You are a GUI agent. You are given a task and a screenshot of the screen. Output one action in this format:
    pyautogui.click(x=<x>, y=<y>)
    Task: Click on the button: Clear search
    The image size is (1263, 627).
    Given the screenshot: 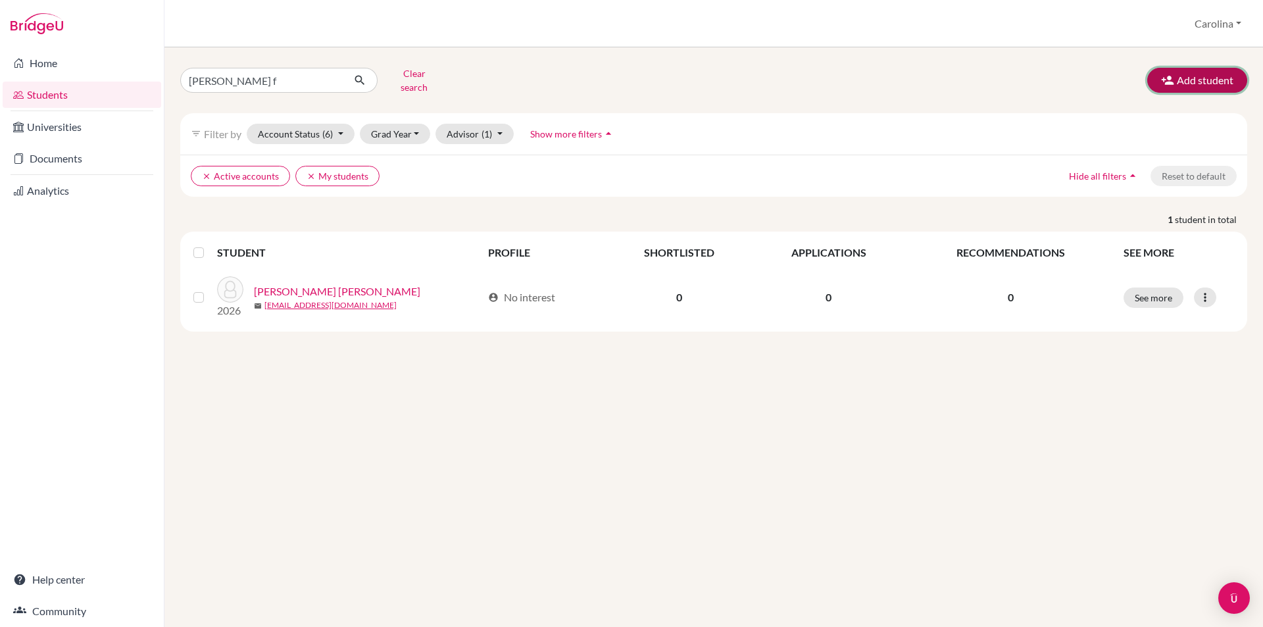 What is the action you would take?
    pyautogui.click(x=414, y=80)
    